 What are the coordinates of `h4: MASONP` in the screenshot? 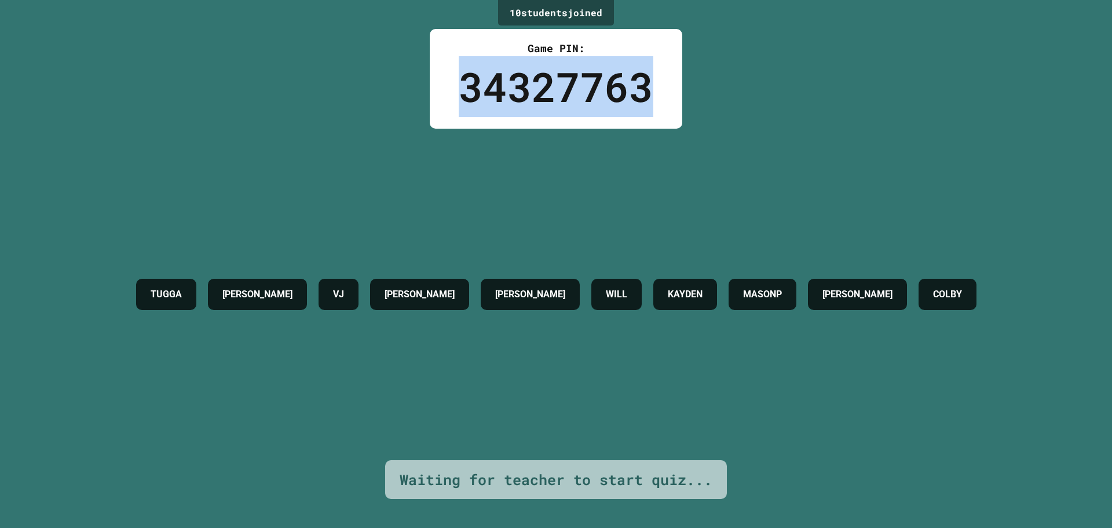 It's located at (762, 294).